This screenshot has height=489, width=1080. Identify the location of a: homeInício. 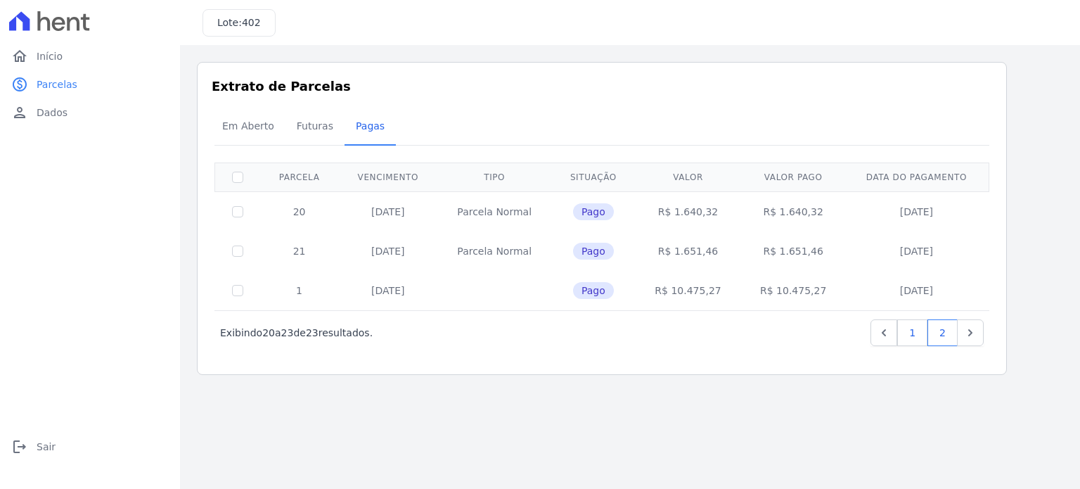
(90, 56).